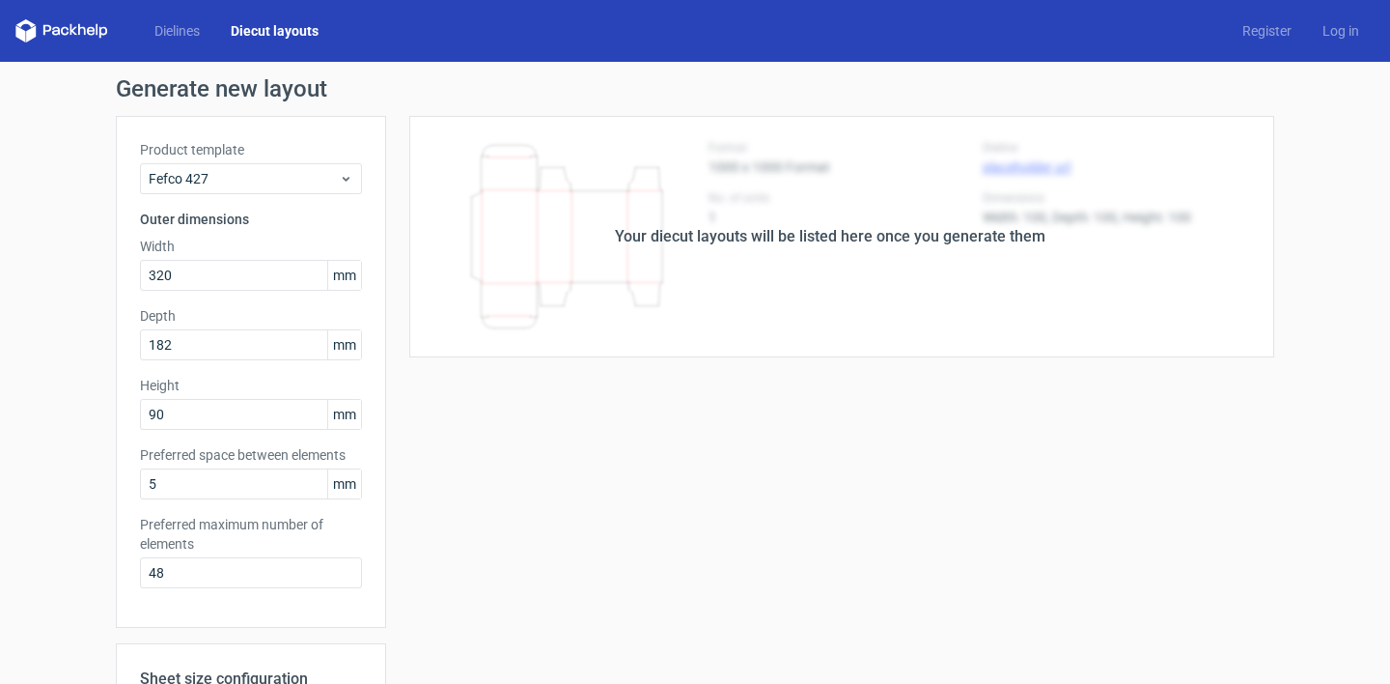  Describe the element at coordinates (830, 237) in the screenshot. I see `div: Your diecut layouts will be listed here once you generate them` at that location.